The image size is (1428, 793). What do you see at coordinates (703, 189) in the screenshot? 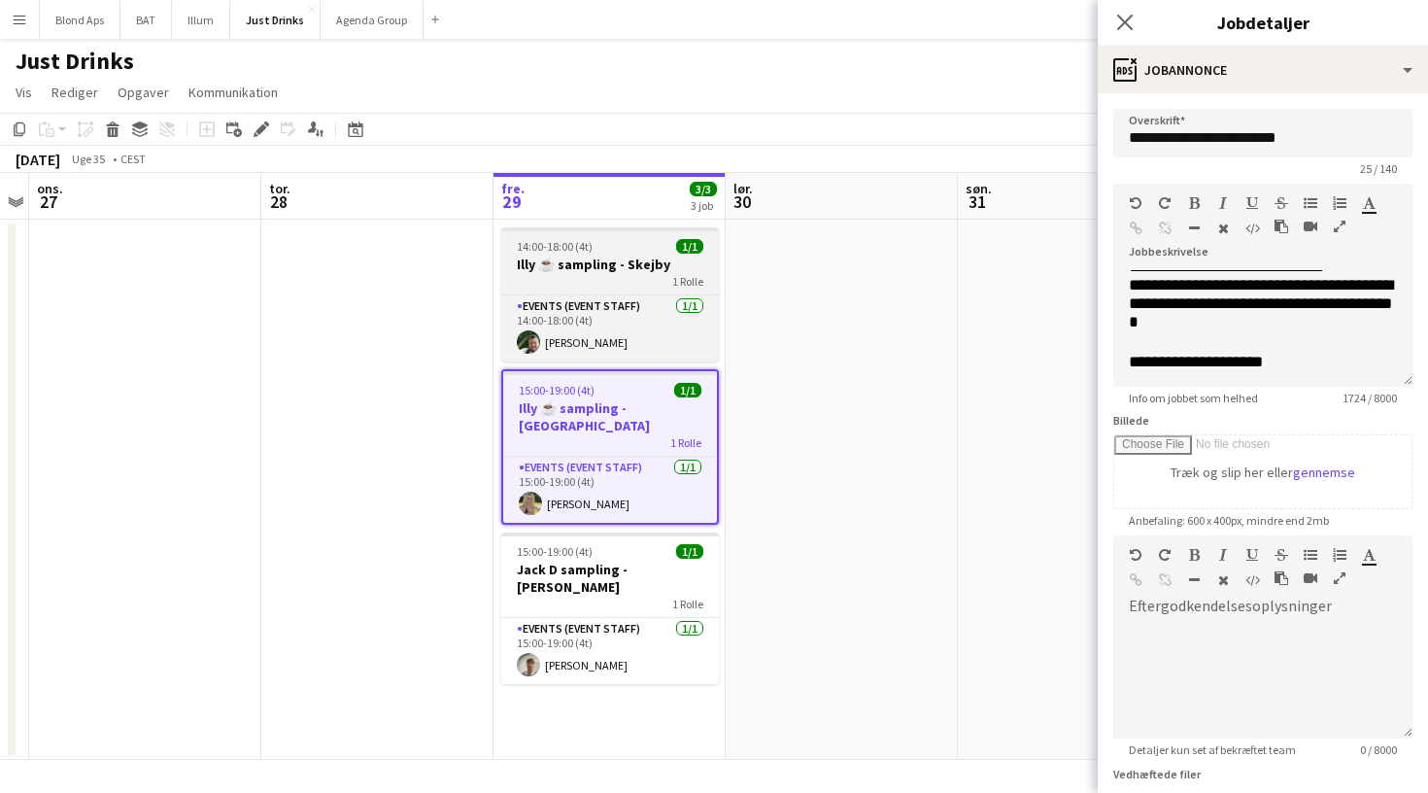
I see `span: 3/3` at bounding box center [703, 189].